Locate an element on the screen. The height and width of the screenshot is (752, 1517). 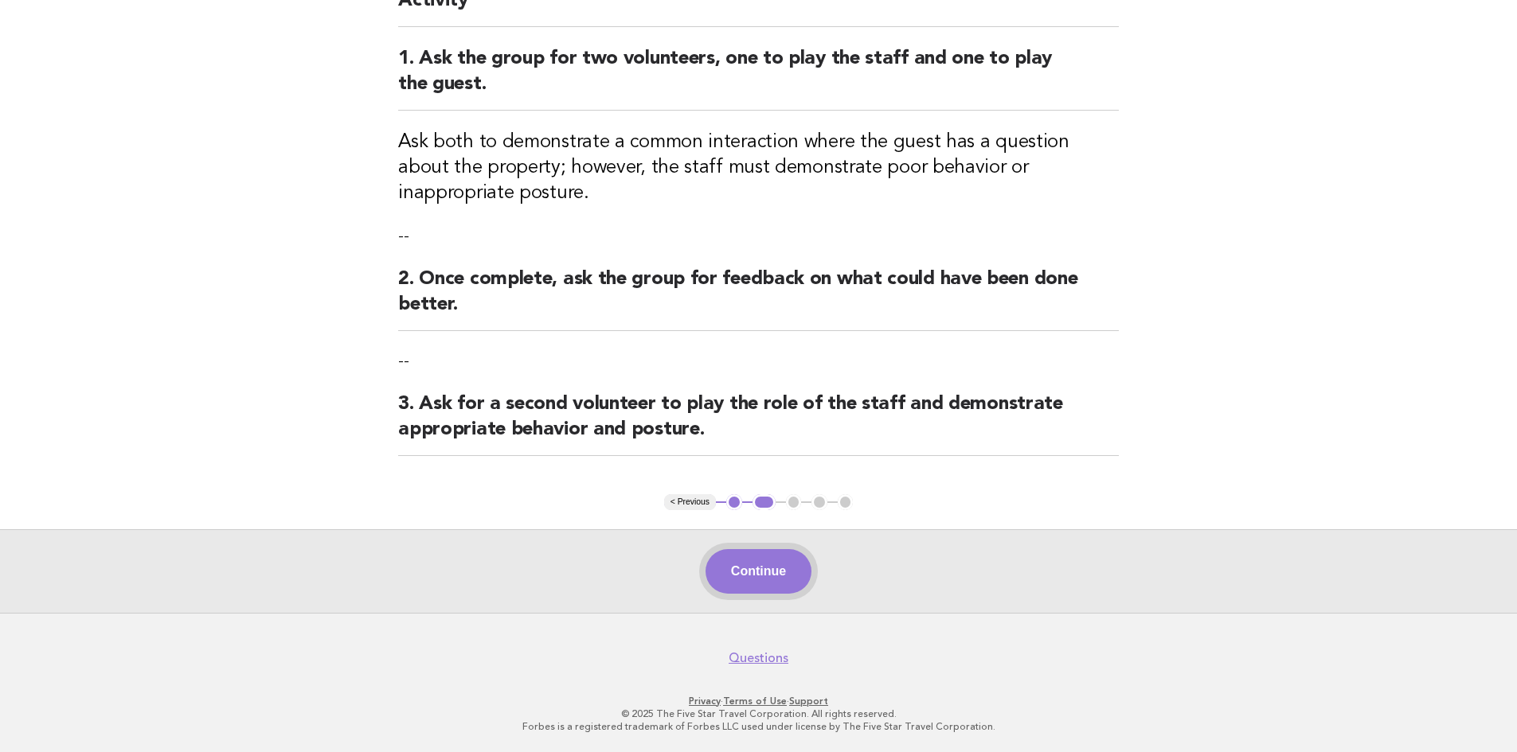
a: Terms of Use is located at coordinates (755, 701).